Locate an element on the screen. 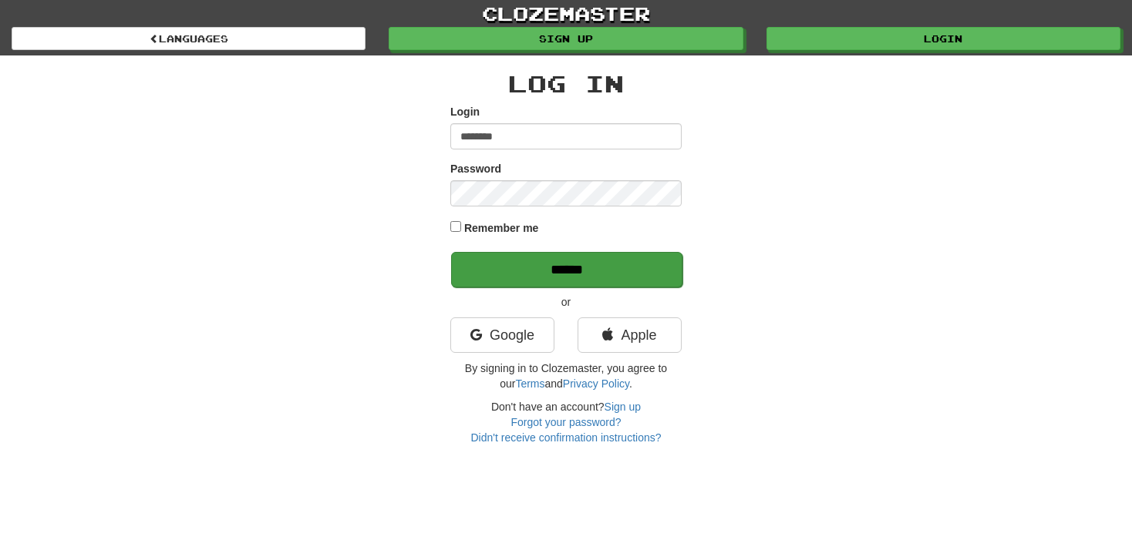 This screenshot has height=550, width=1132. p: By signing in to Clozemaster, you agree to our and . is located at coordinates (566, 376).